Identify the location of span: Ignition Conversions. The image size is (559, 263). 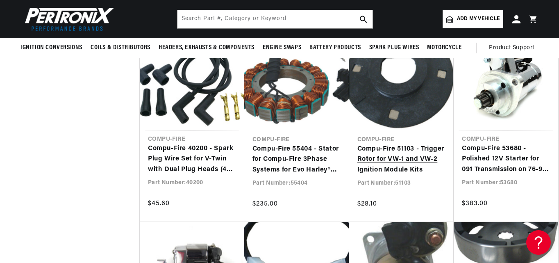
(51, 48).